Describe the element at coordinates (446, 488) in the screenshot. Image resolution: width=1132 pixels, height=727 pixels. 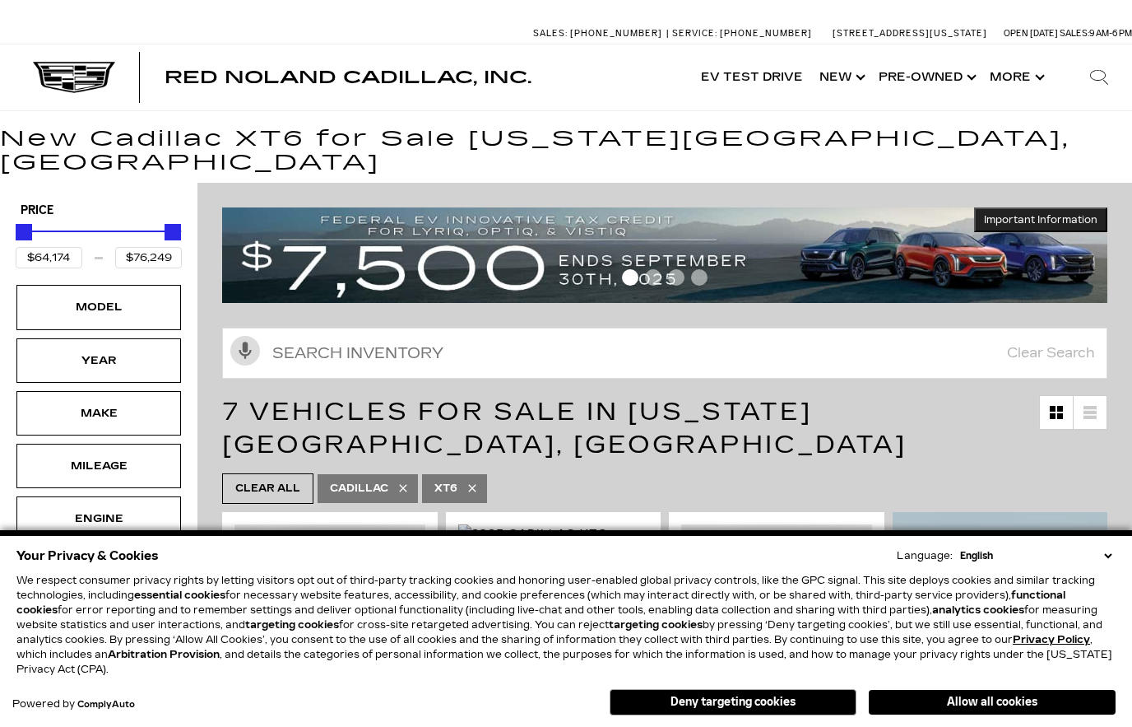
I see `span: XT6` at that location.